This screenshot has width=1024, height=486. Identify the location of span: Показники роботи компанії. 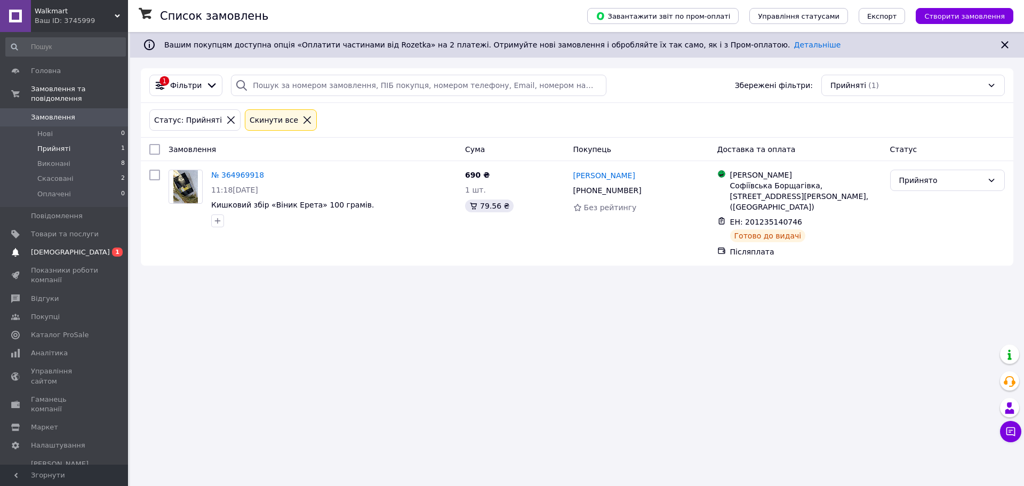
(65, 275).